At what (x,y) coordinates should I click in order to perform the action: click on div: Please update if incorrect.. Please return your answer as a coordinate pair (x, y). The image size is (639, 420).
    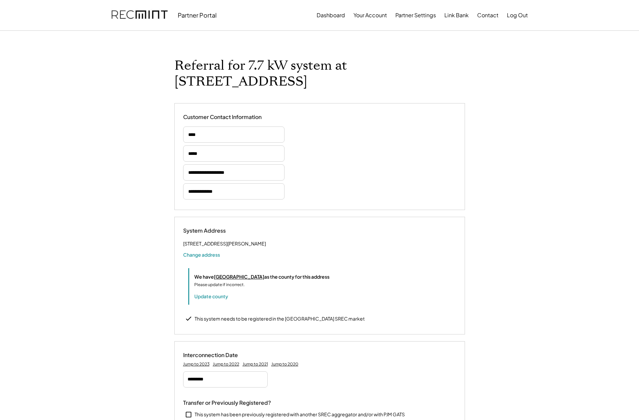
    Looking at the image, I should click on (219, 284).